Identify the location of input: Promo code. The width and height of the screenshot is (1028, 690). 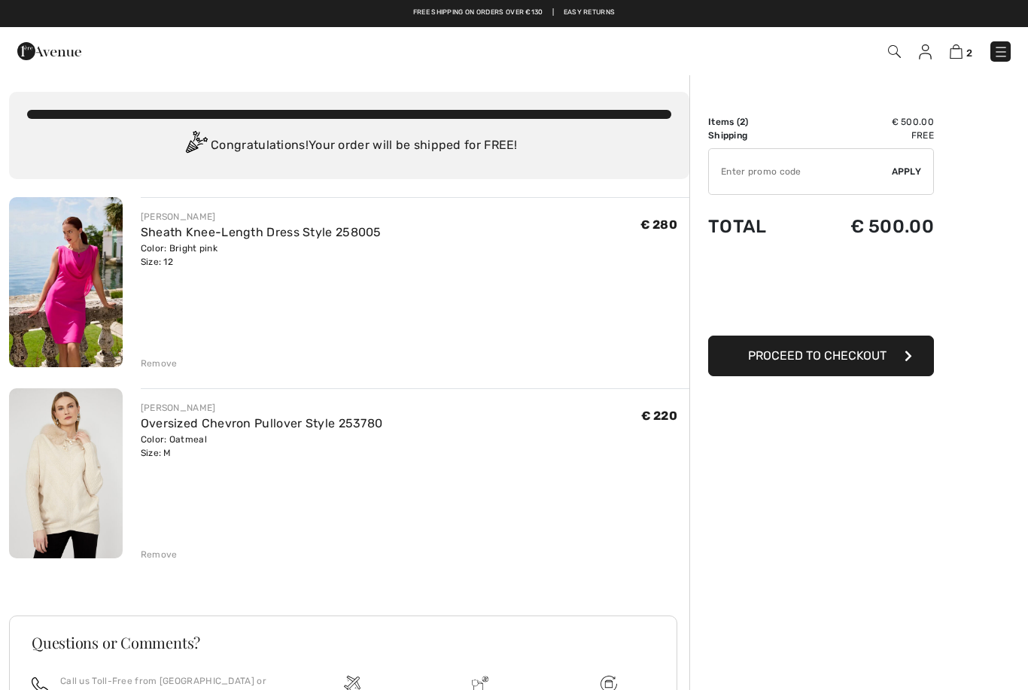
(800, 172).